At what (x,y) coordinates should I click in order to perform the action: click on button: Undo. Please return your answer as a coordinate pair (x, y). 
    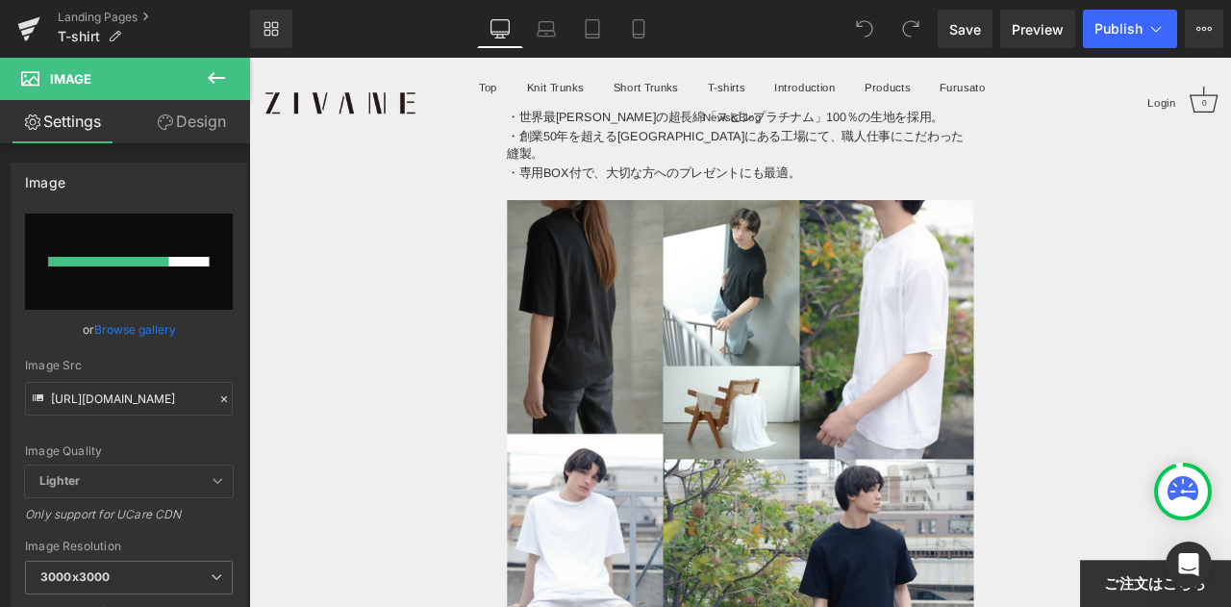
    Looking at the image, I should click on (864, 29).